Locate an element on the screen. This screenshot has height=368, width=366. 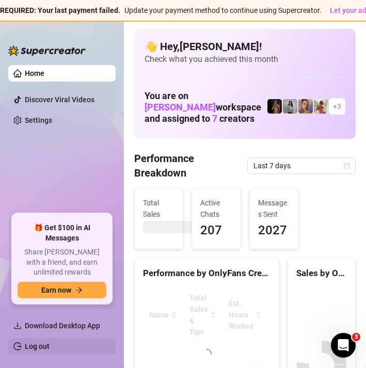
span: 7 is located at coordinates (215, 118).